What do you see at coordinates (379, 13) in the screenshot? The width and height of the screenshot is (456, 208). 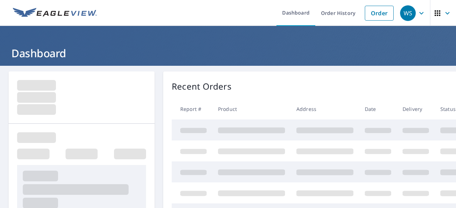 I see `a: Order` at bounding box center [379, 13].